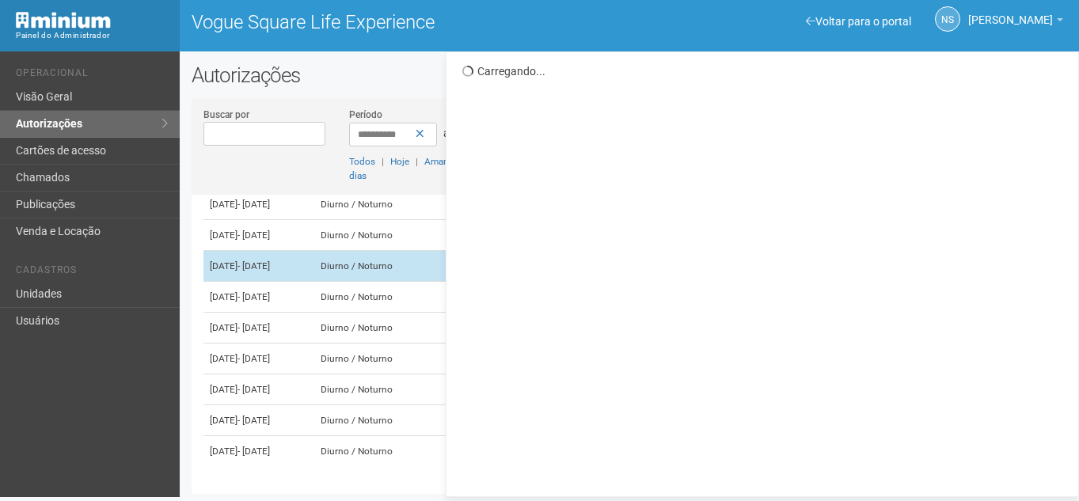 This screenshot has width=1079, height=501. Describe the element at coordinates (442, 162) in the screenshot. I see `a: Amanhã` at that location.